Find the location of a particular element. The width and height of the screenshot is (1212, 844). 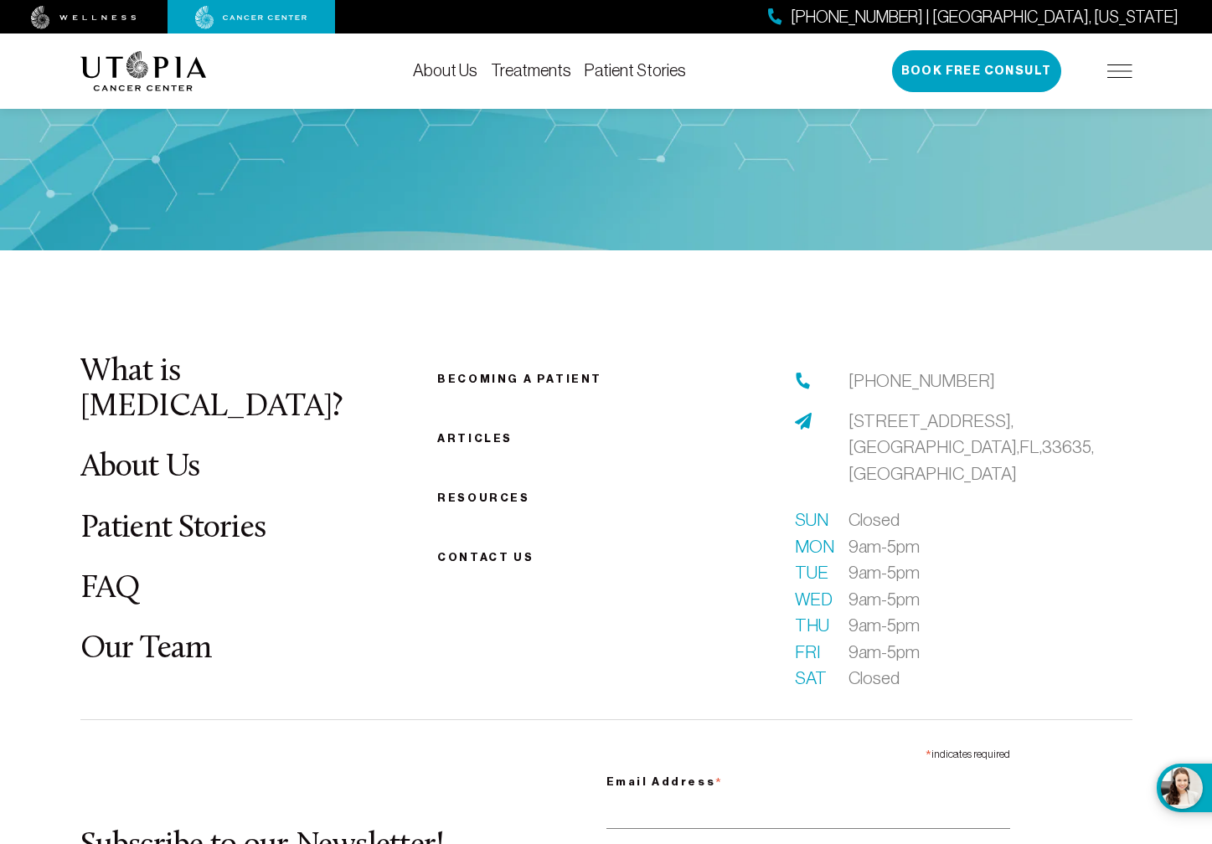

a: FAQ is located at coordinates (111, 589).